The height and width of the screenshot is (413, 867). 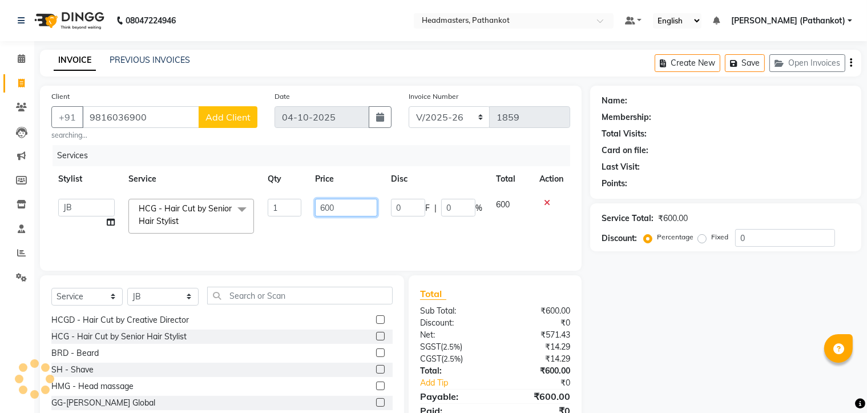 I want to click on div: Last Visit:, so click(x=621, y=167).